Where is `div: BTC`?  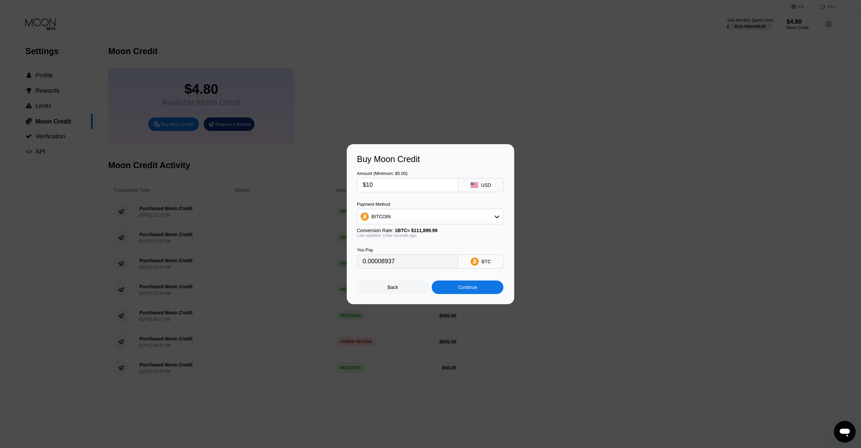 div: BTC is located at coordinates (486, 262).